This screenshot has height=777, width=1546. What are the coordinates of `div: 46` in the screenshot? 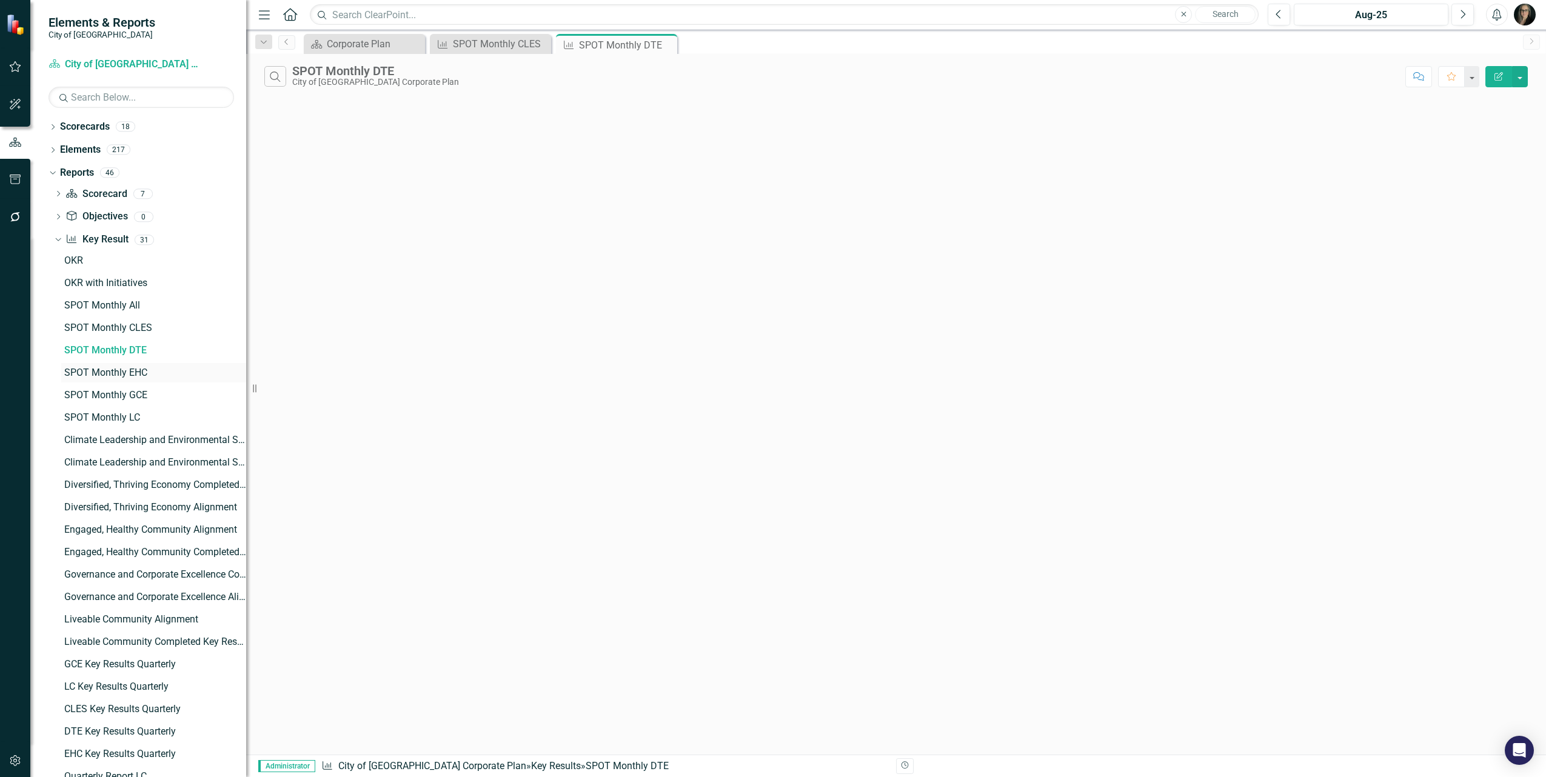 It's located at (110, 172).